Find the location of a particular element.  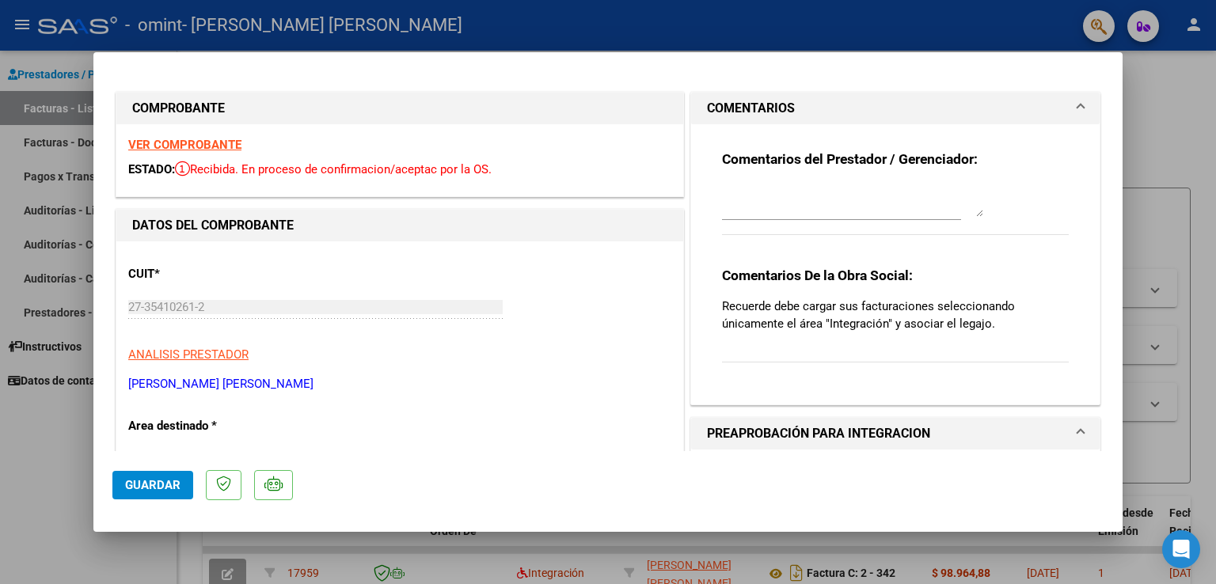

mat-expansion-panel-header: COMENTARIOS is located at coordinates (896, 108).